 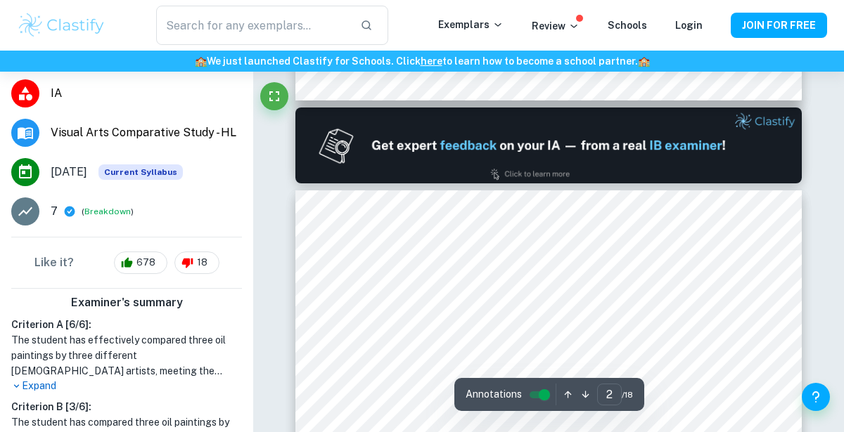 What do you see at coordinates (274, 96) in the screenshot?
I see `button: Fullscreen` at bounding box center [274, 96].